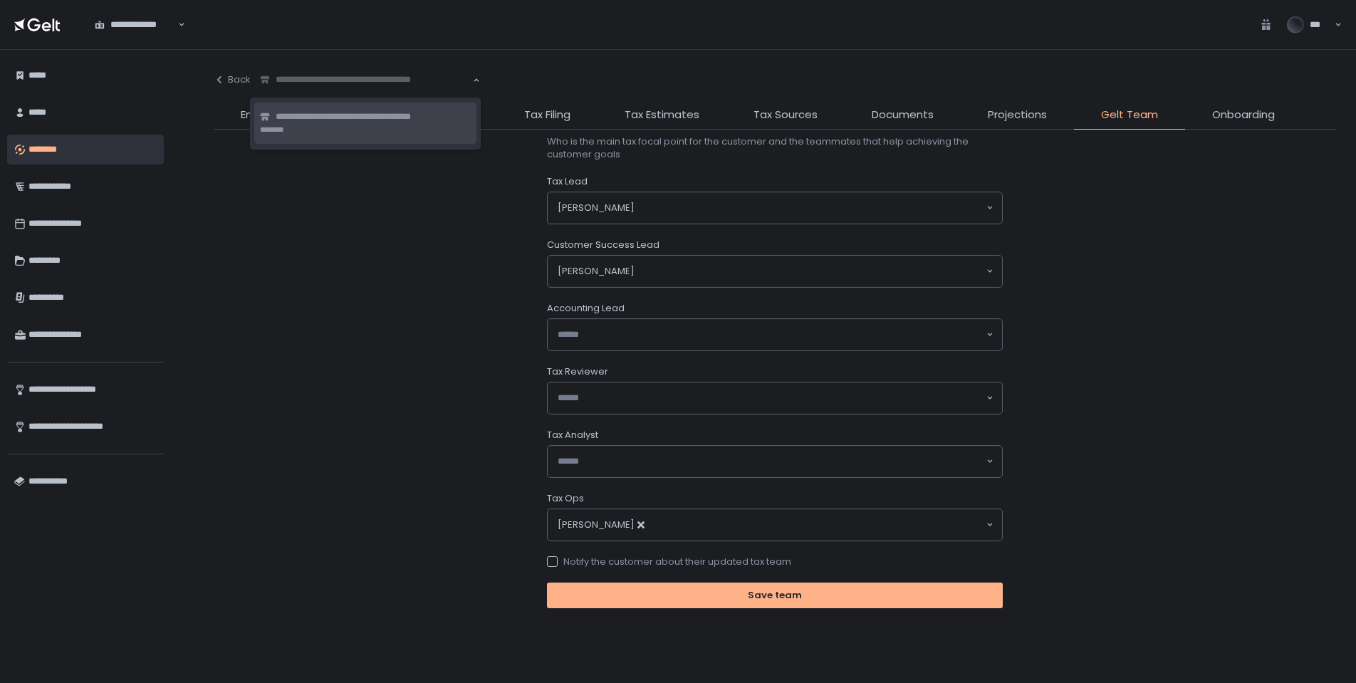 The height and width of the screenshot is (683, 1356). I want to click on span: Roadmaps, so click(441, 115).